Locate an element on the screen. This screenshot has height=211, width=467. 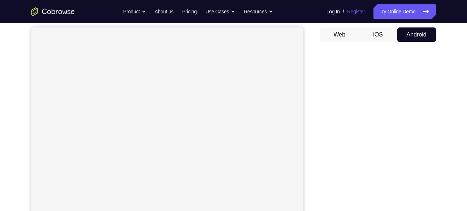
a: Go to the home page is located at coordinates (53, 12).